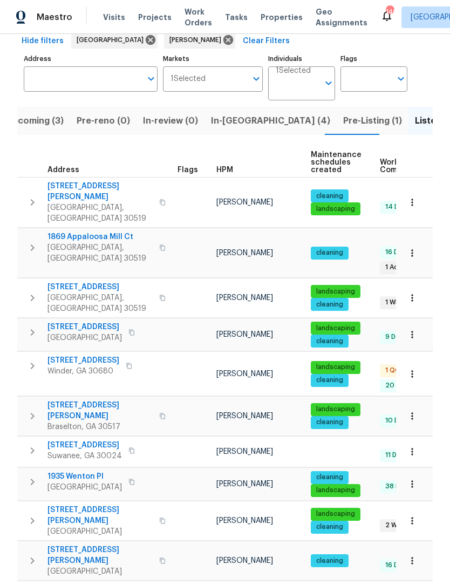 The width and height of the screenshot is (450, 585). Describe the element at coordinates (390, 12) in the screenshot. I see `div: 140` at that location.